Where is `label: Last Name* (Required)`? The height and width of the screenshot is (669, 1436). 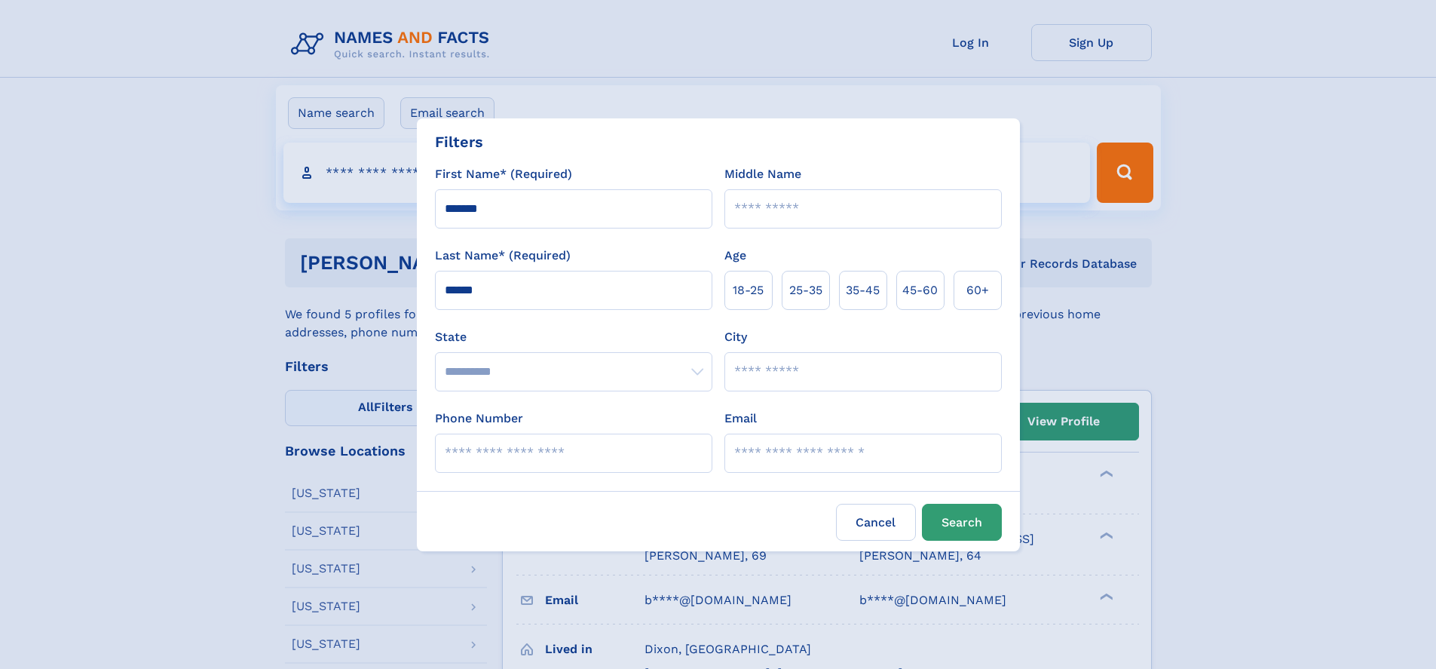 label: Last Name* (Required) is located at coordinates (503, 256).